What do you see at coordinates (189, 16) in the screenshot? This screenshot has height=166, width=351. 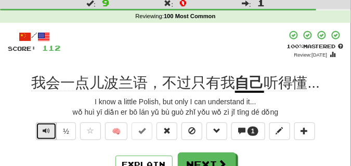 I see `strong: 100 Most Common` at bounding box center [189, 16].